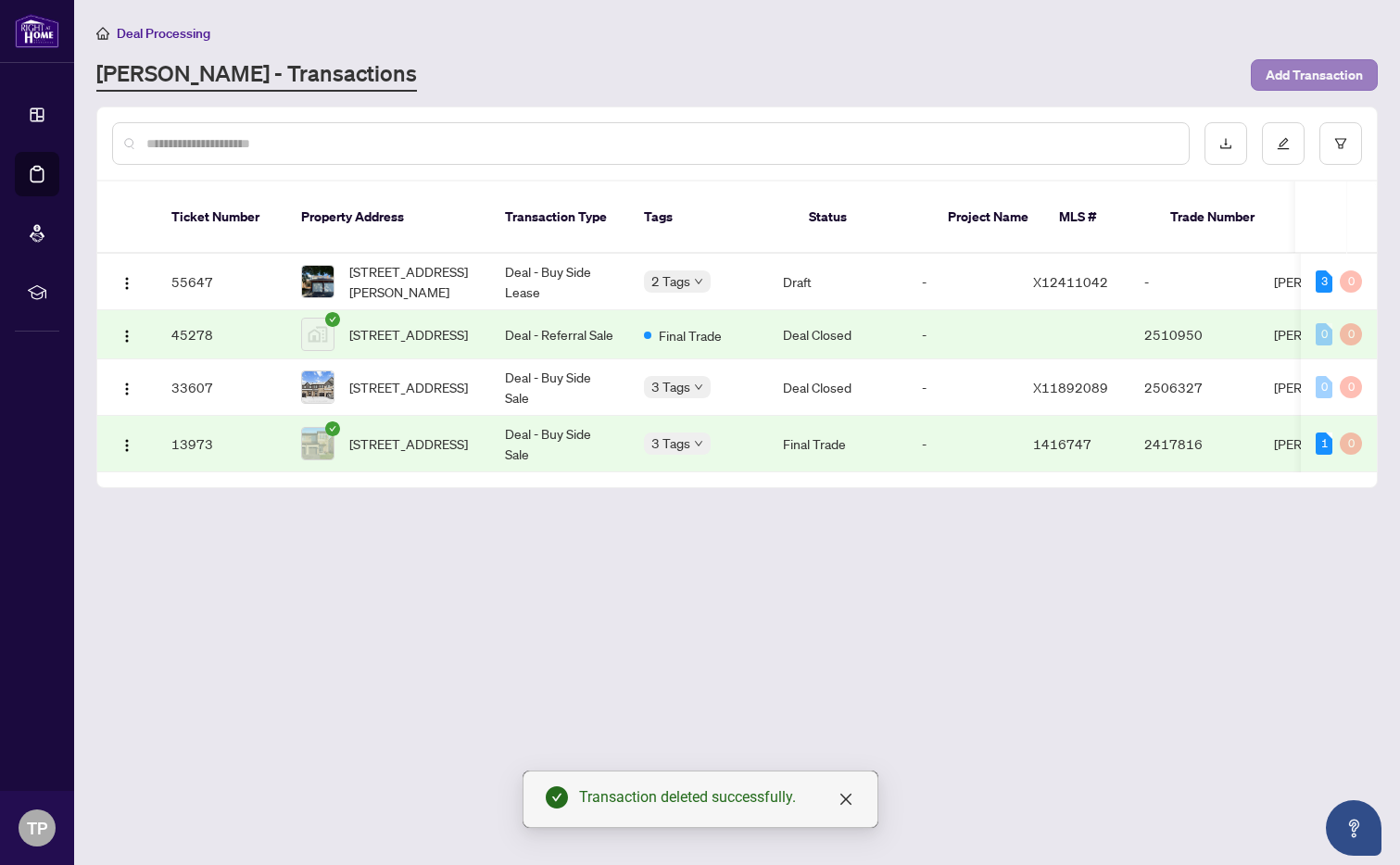  What do you see at coordinates (1283, 144) in the screenshot?
I see `button: edit` at bounding box center [1283, 144].